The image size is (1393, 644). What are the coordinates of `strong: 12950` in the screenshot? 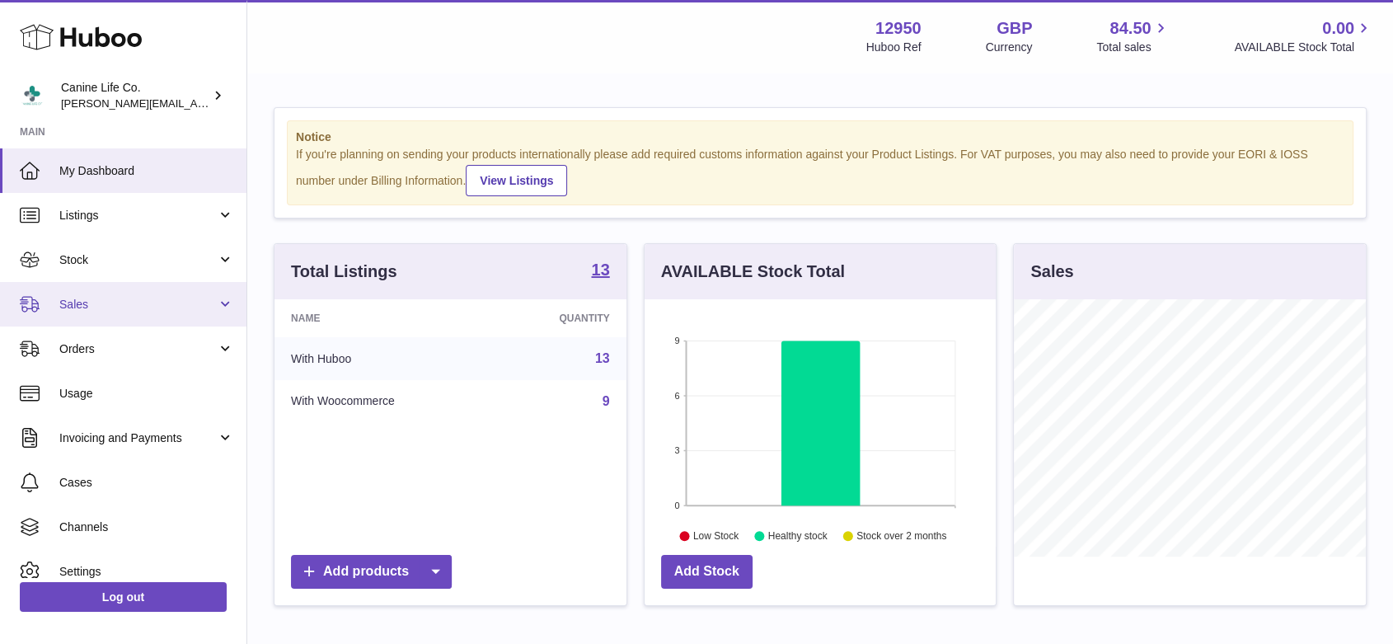 It's located at (899, 28).